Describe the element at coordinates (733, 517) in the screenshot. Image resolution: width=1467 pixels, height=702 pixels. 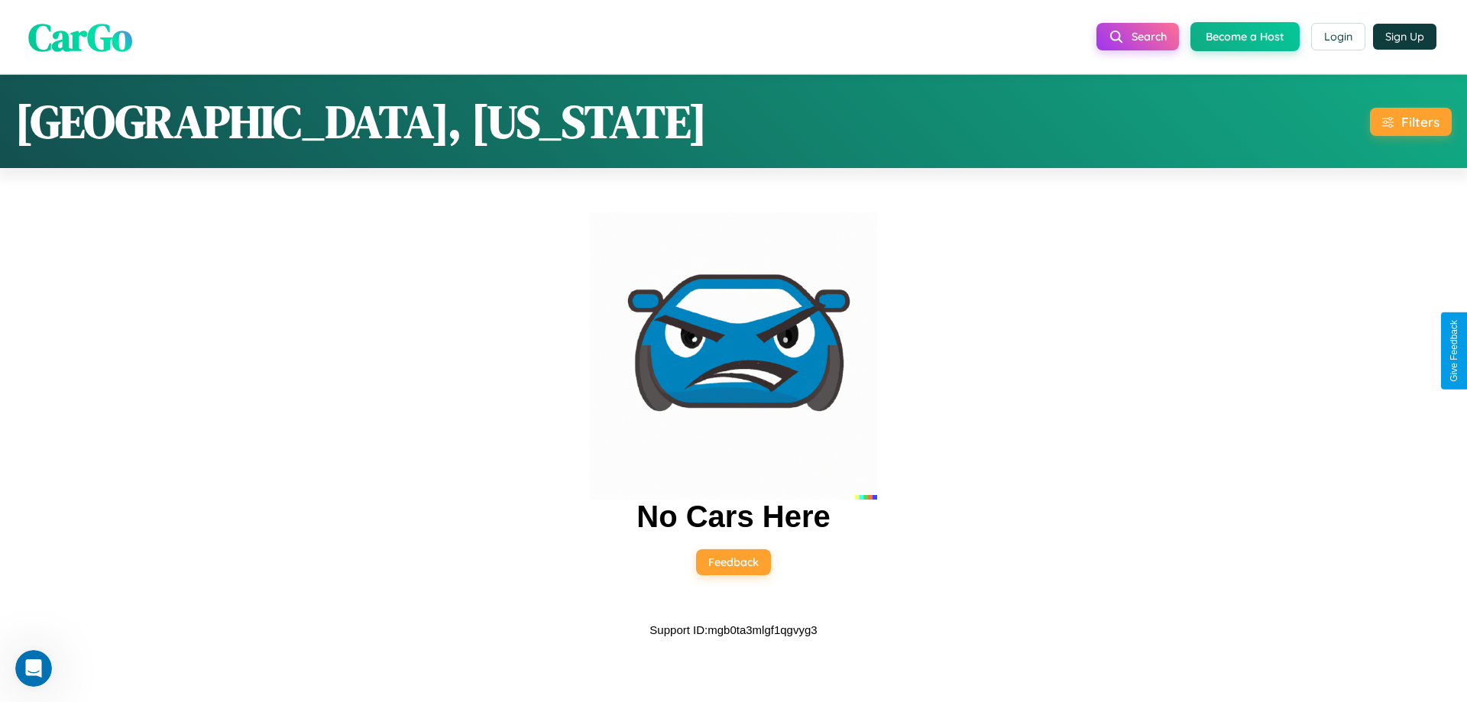
I see `h2: No Cars Here` at that location.